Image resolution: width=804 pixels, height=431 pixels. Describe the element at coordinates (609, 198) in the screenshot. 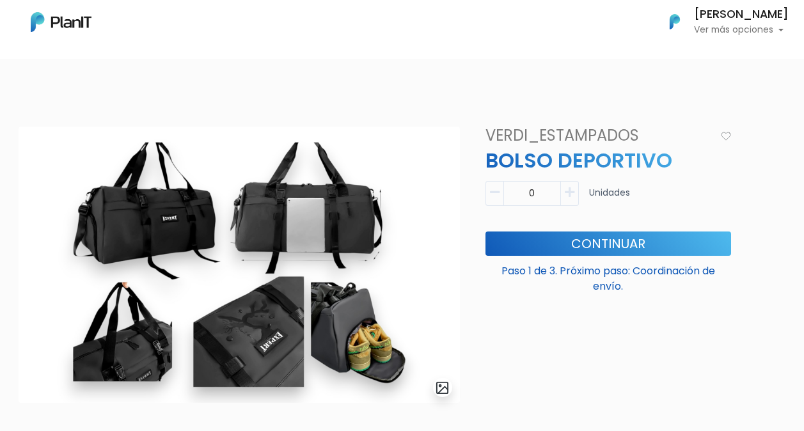

I see `p: Unidades` at that location.